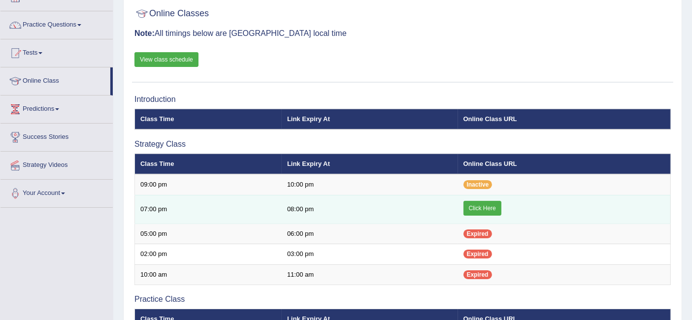  What do you see at coordinates (370, 255) in the screenshot?
I see `td: 03:00 pm` at bounding box center [370, 255].